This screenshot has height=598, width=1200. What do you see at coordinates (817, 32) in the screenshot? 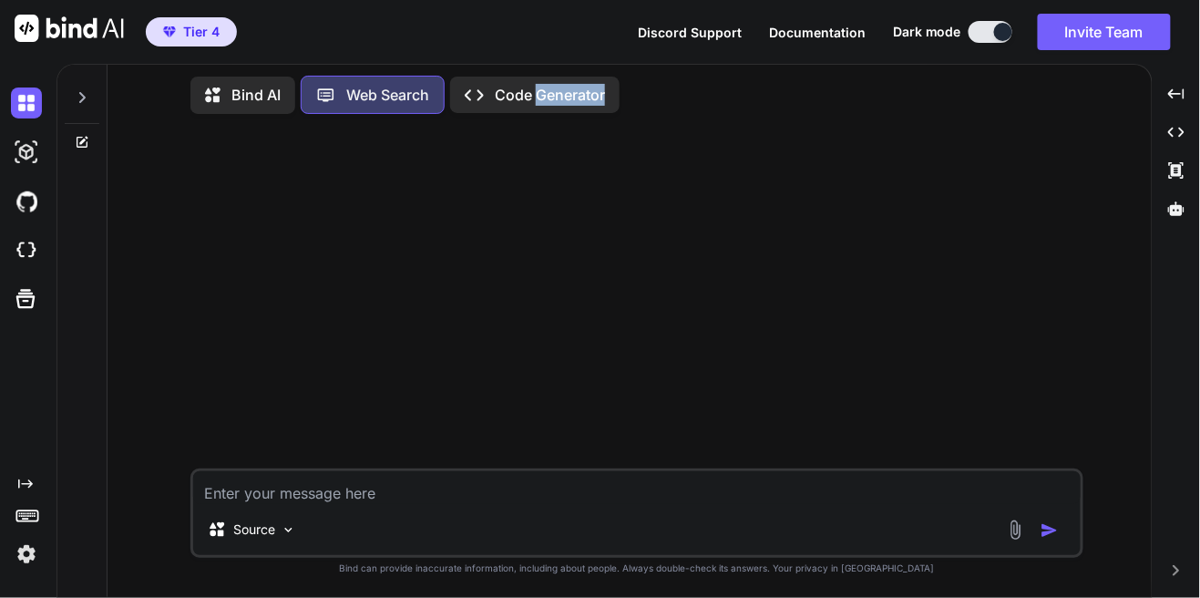
I see `button: Documentation` at bounding box center [817, 32].